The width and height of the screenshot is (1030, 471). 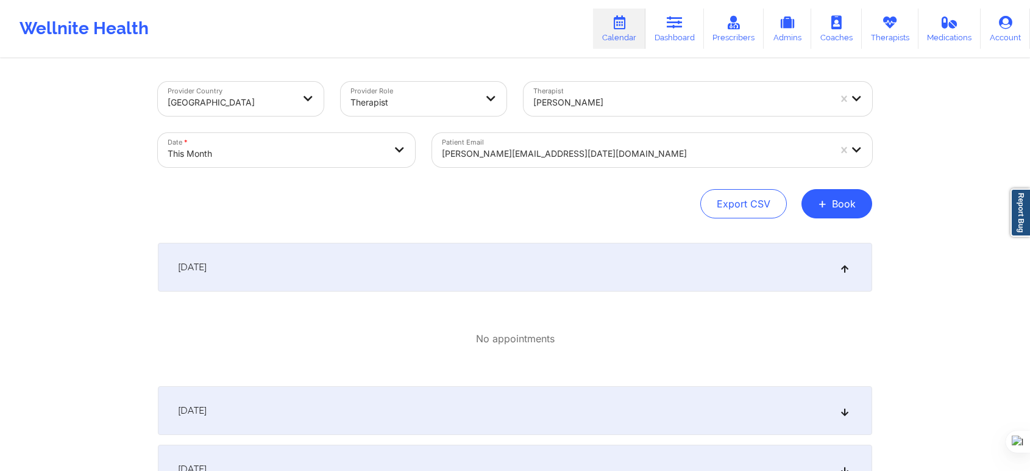 What do you see at coordinates (675, 29) in the screenshot?
I see `a: Dashboard` at bounding box center [675, 29].